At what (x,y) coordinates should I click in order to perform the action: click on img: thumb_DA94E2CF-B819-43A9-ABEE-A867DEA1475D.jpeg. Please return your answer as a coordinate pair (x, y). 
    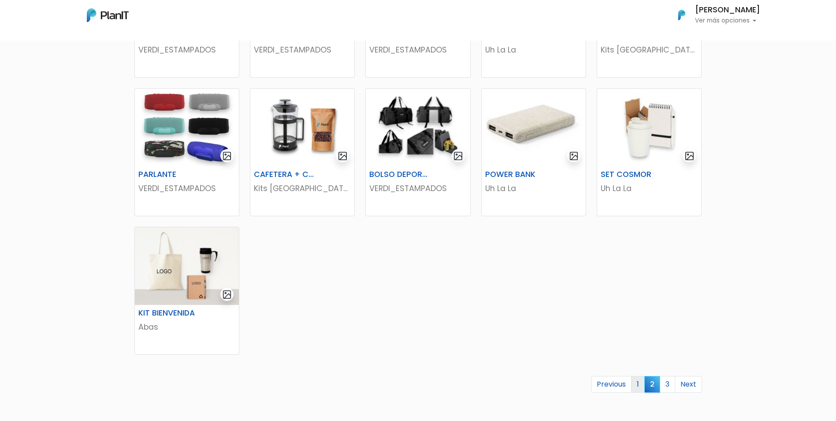
    Looking at the image, I should click on (302, 127).